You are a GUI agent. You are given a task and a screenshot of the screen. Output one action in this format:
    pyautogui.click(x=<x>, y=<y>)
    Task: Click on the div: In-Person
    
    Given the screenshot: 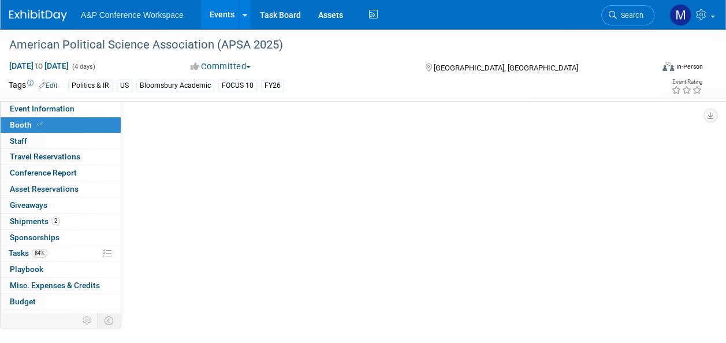 What is the action you would take?
    pyautogui.click(x=689, y=66)
    